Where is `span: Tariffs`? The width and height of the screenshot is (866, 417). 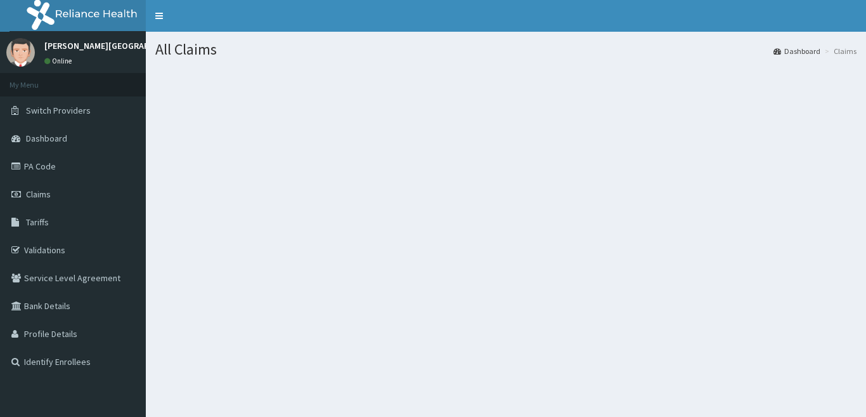
span: Tariffs is located at coordinates (37, 222).